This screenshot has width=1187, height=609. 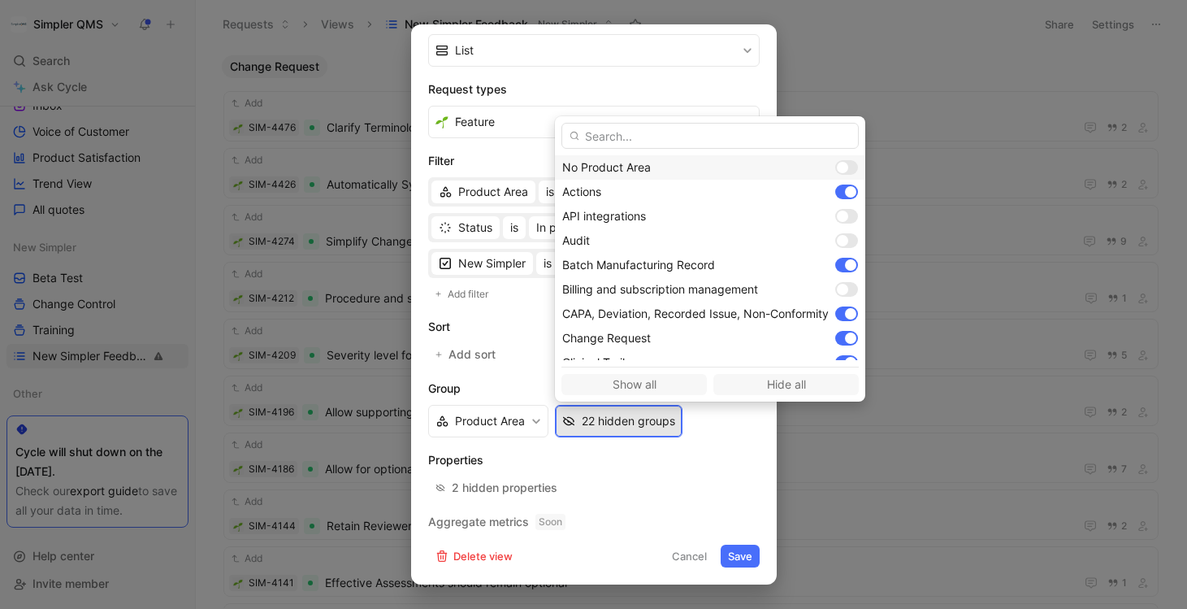 What do you see at coordinates (660, 288) in the screenshot?
I see `span: Billing and subscription management` at bounding box center [660, 288].